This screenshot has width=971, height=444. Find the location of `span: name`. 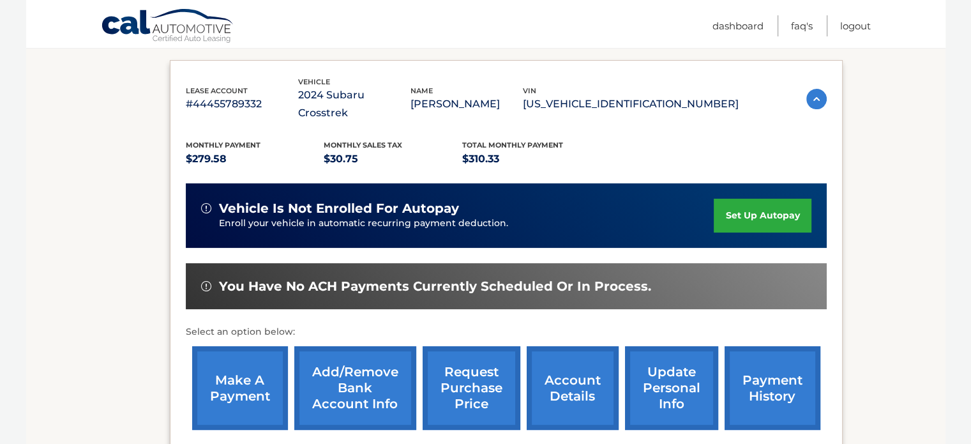

span: name is located at coordinates (421, 91).